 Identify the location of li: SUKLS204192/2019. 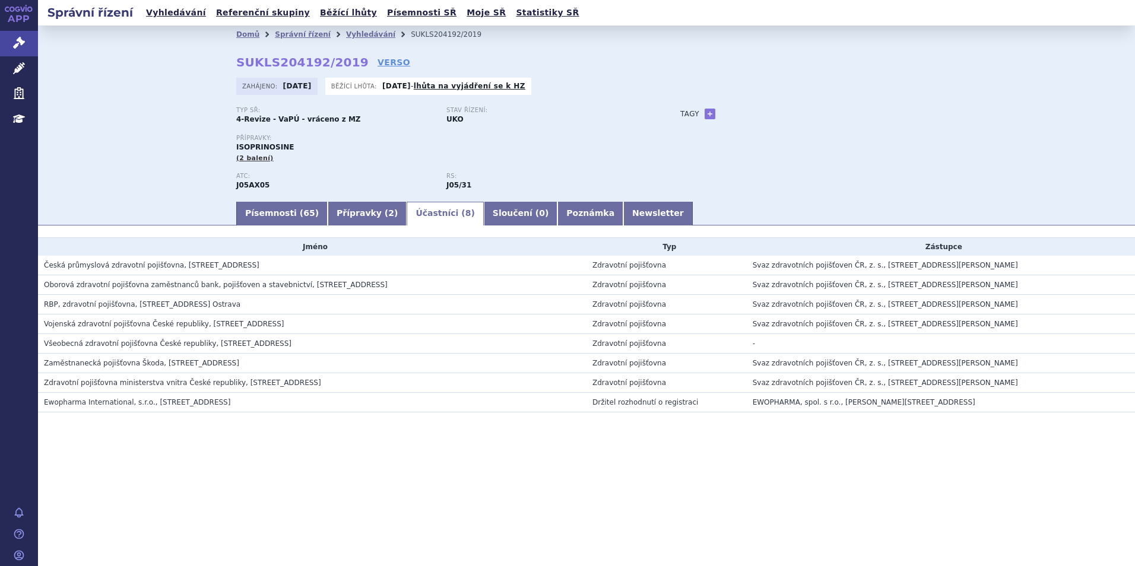
(454, 34).